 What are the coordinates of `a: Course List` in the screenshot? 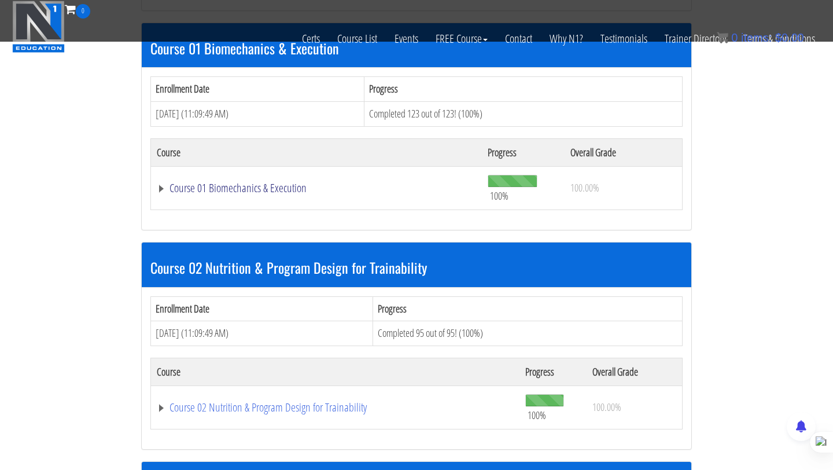 It's located at (357, 39).